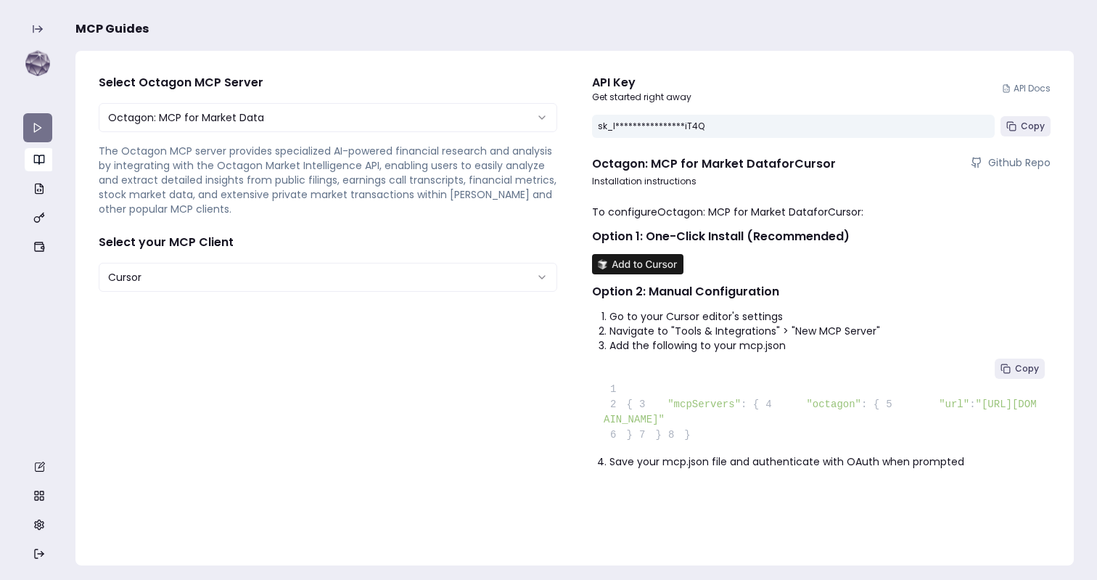  What do you see at coordinates (642, 83) in the screenshot?
I see `div: API Key` at bounding box center [642, 83].